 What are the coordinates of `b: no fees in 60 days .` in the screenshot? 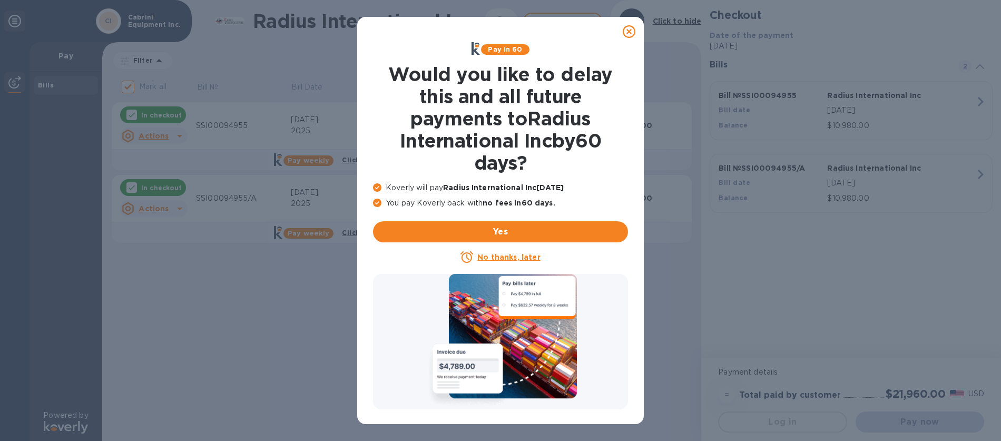 It's located at (519, 203).